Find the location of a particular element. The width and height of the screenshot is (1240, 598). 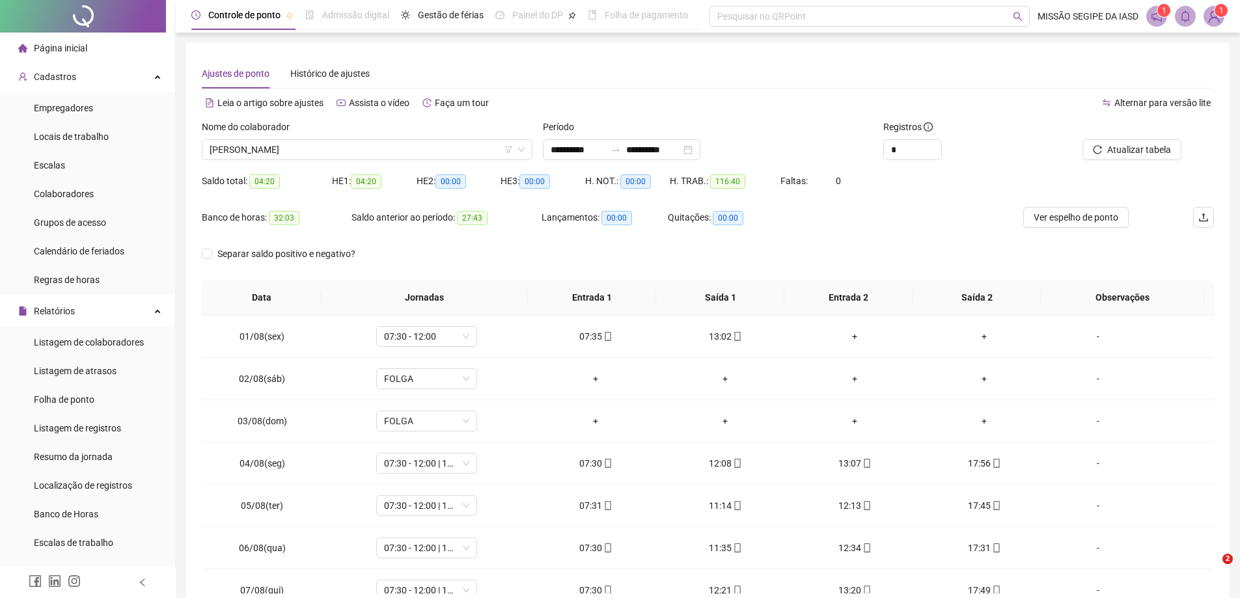

span: 07:30 - 12:00 is located at coordinates (426, 336).